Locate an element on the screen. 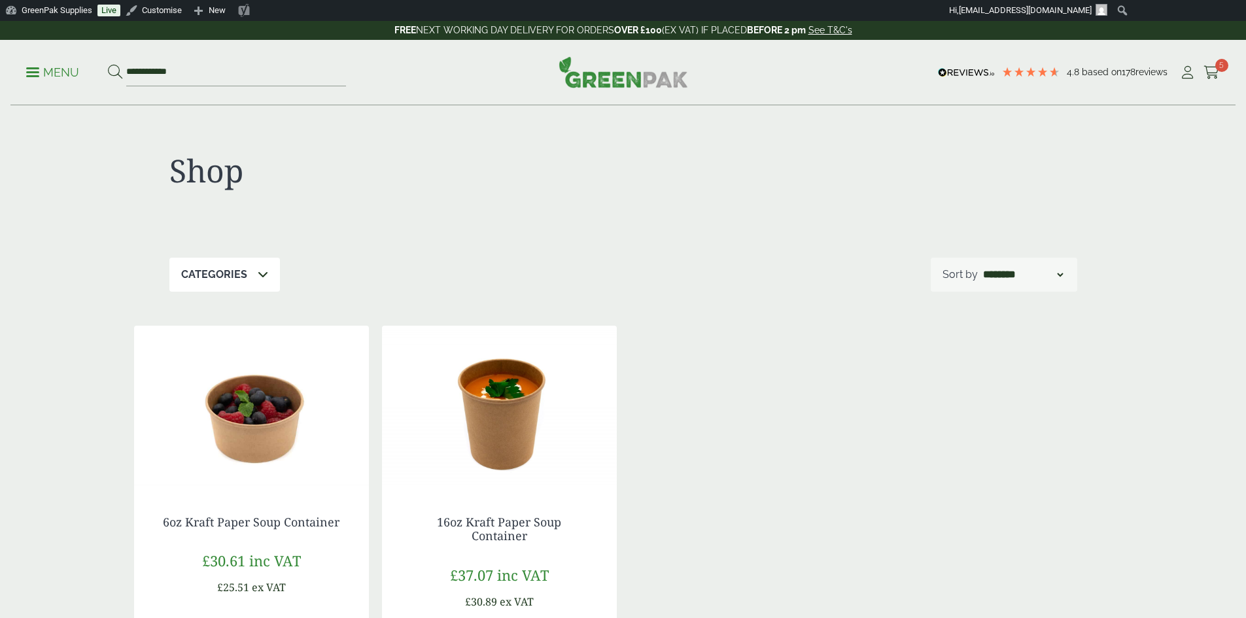 This screenshot has width=1246, height=618. p: Sort by is located at coordinates (960, 275).